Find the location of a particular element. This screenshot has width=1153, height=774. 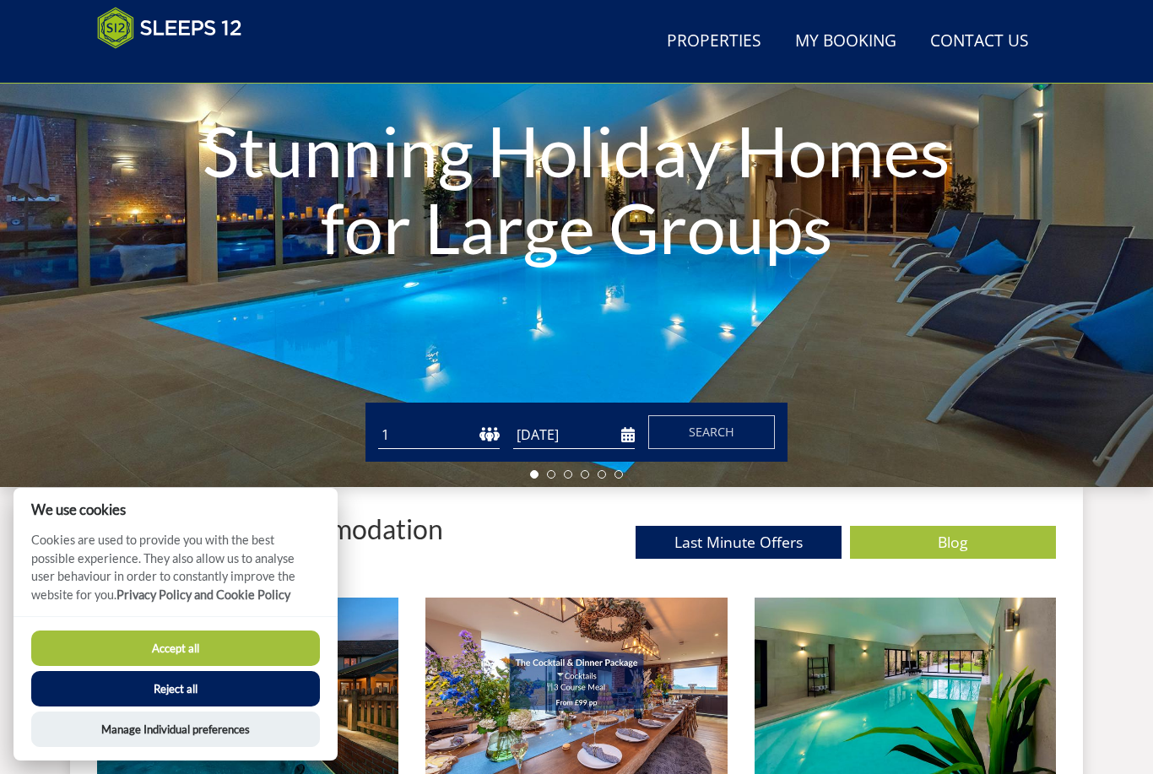

img: Sleeps 12 is located at coordinates (170, 28).